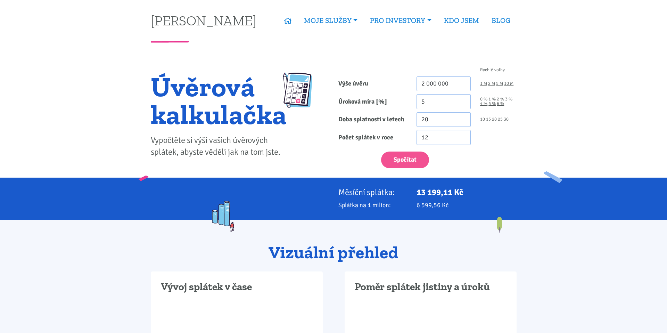 The image size is (667, 333). I want to click on a: 25, so click(500, 119).